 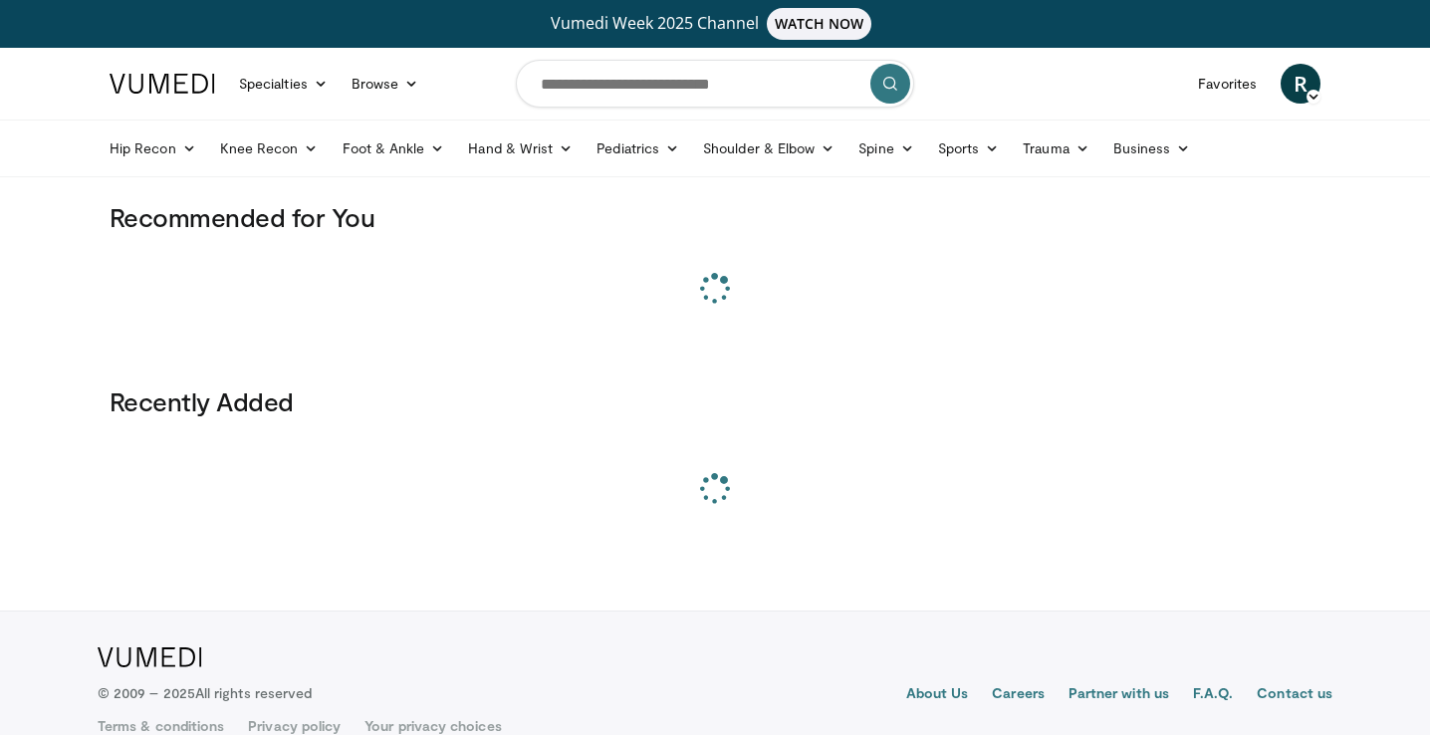 What do you see at coordinates (385, 84) in the screenshot?
I see `a: Browse` at bounding box center [385, 84].